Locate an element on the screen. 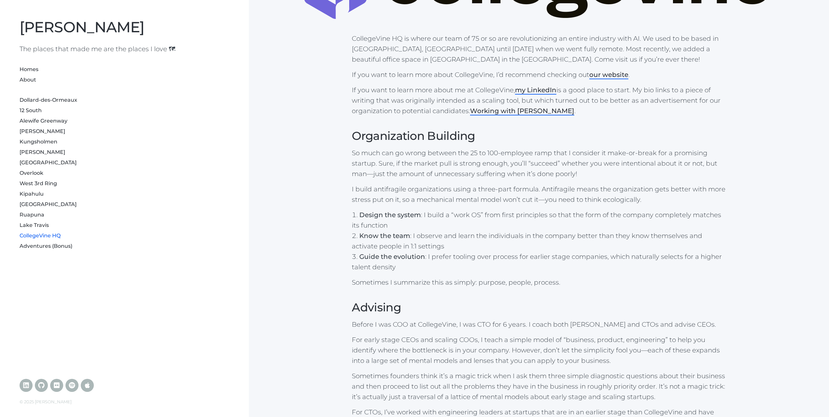 The width and height of the screenshot is (829, 417). a: Kipahulu is located at coordinates (32, 194).